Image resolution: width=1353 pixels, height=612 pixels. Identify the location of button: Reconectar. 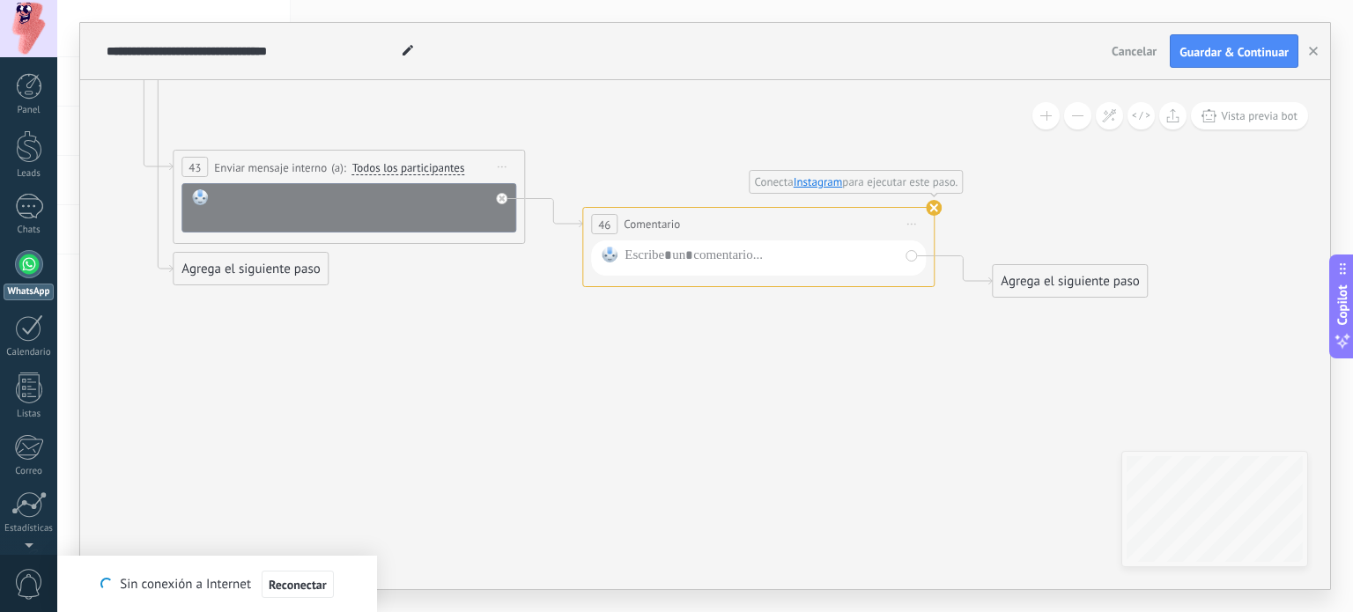
(298, 585).